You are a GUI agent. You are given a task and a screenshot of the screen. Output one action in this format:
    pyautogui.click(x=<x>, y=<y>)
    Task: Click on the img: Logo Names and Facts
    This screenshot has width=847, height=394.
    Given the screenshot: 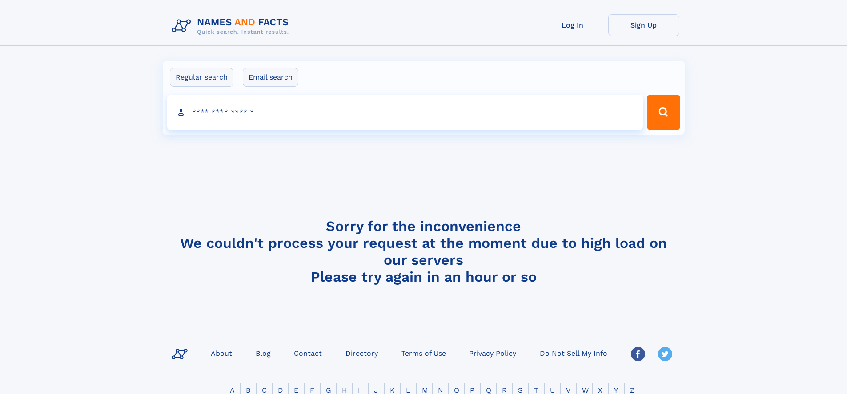 What is the action you would take?
    pyautogui.click(x=232, y=26)
    